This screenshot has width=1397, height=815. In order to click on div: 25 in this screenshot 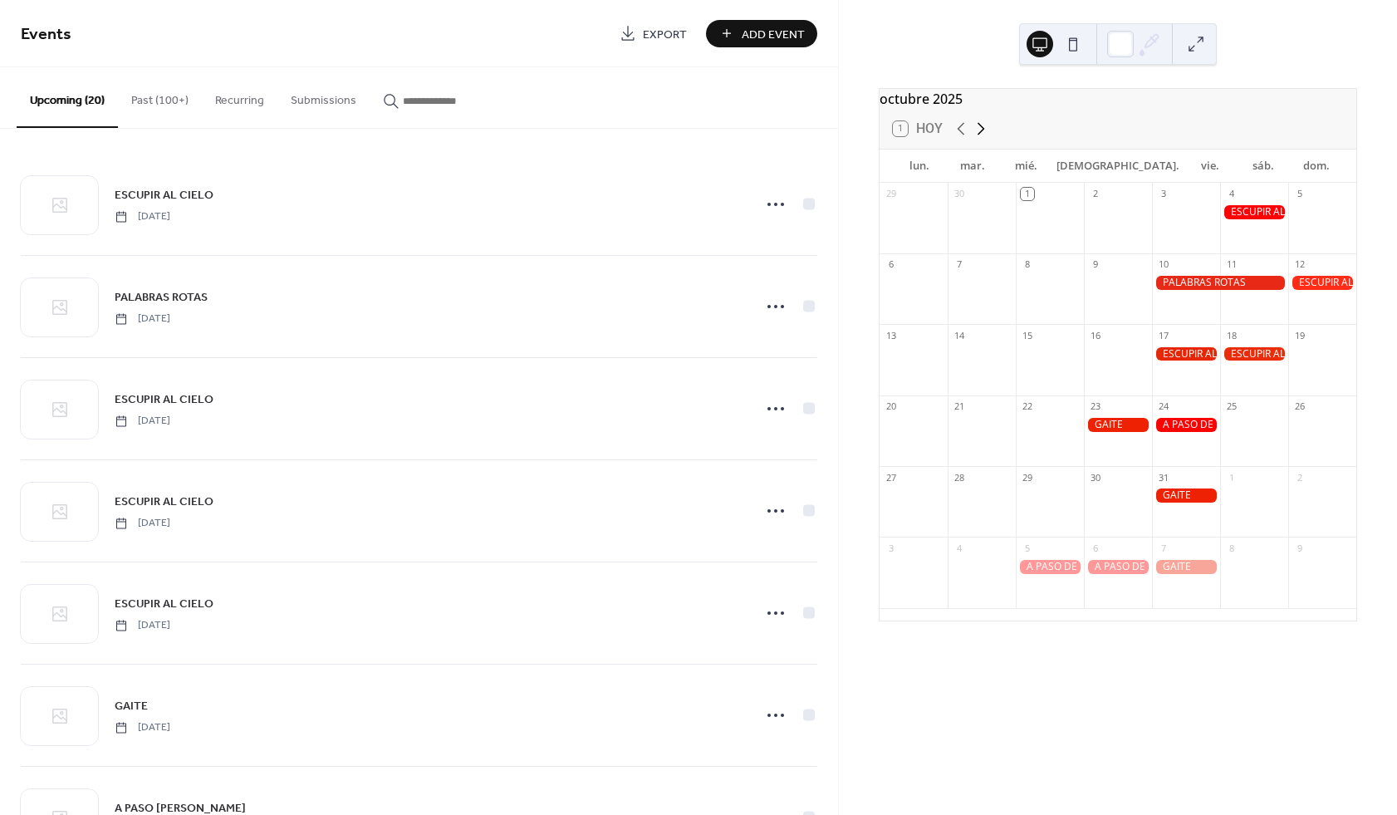, I will do `click(1231, 406)`.